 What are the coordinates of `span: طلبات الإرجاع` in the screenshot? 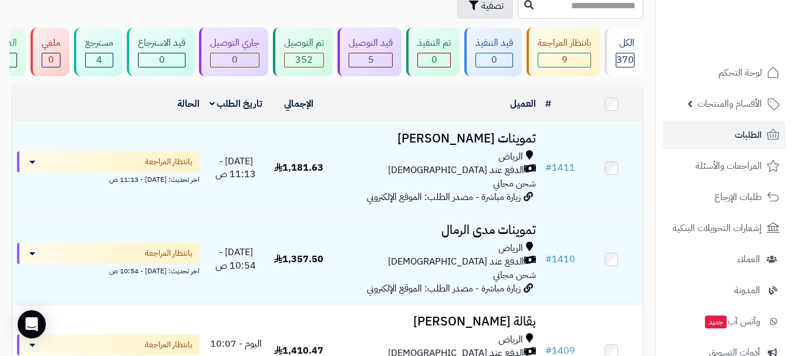 It's located at (738, 197).